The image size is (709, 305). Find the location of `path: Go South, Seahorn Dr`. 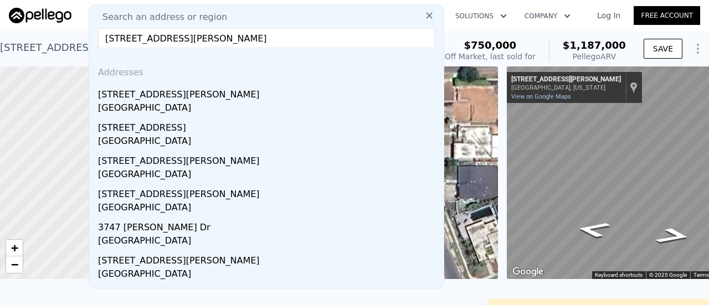

path: Go South, Seahorn Dr is located at coordinates (593, 229).